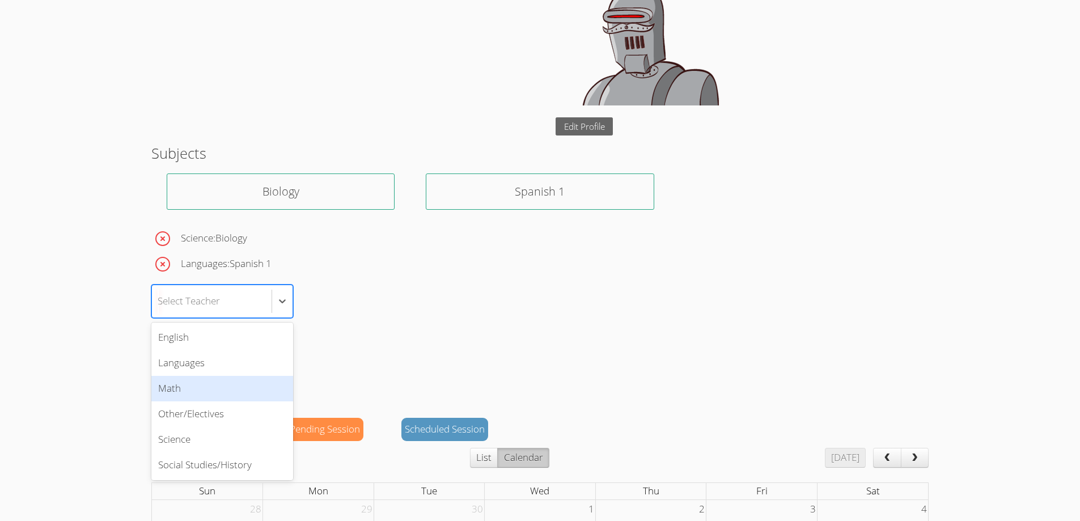 The image size is (1080, 521). I want to click on h2: Subjects, so click(540, 153).